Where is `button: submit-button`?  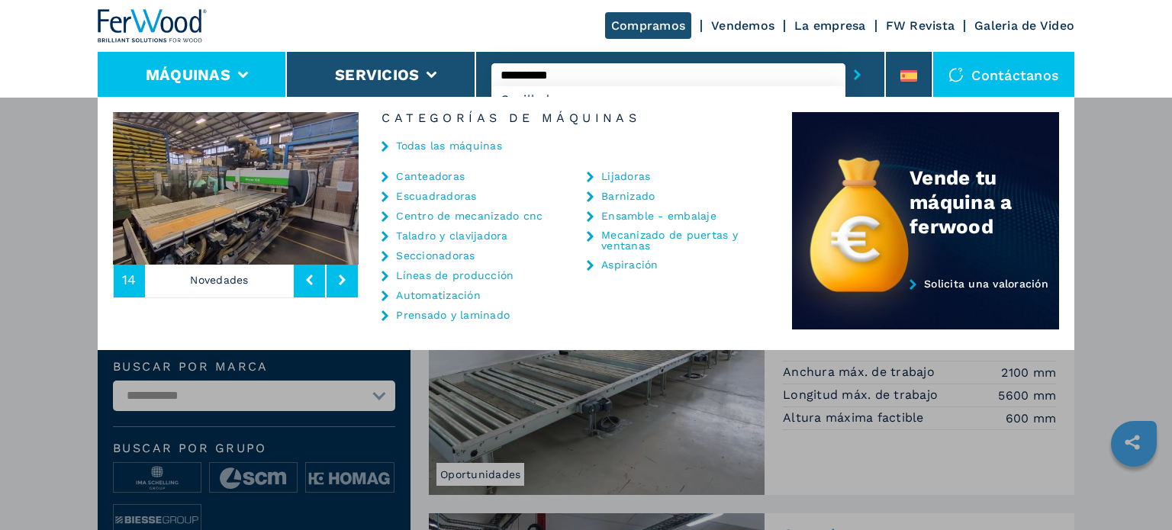 button: submit-button is located at coordinates (857, 75).